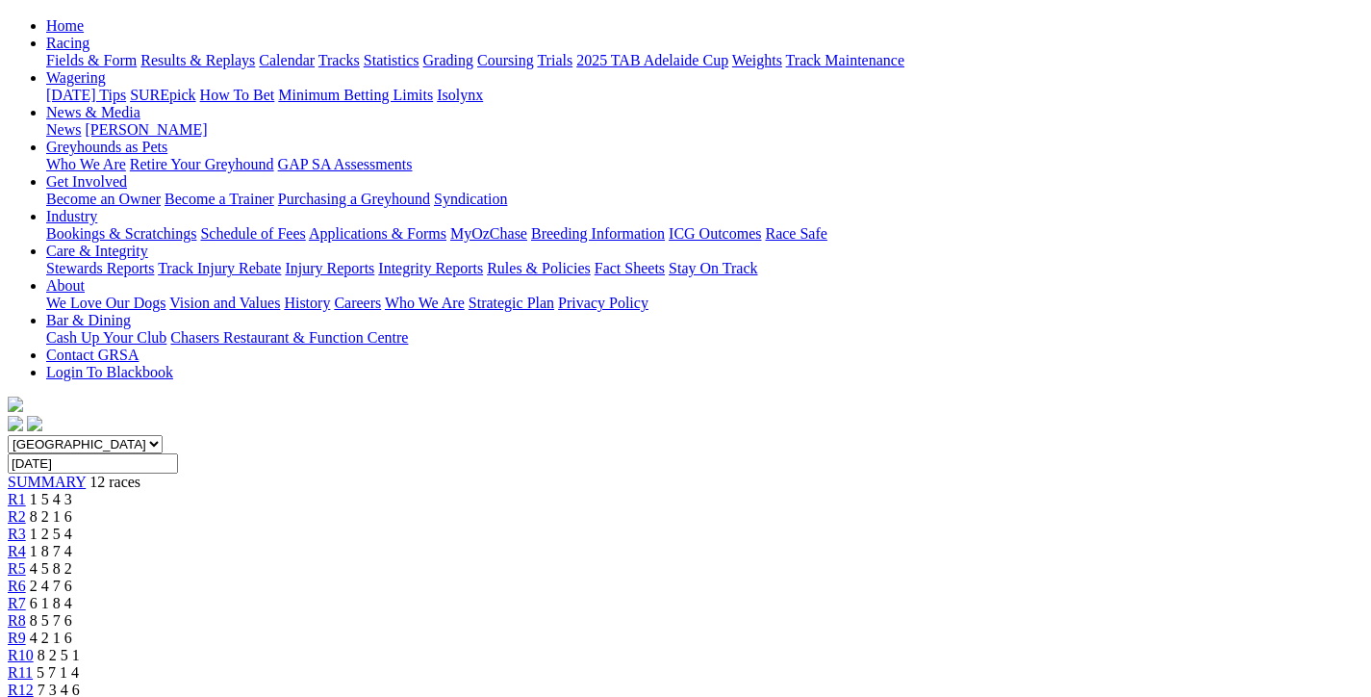 The width and height of the screenshot is (1371, 697). Describe the element at coordinates (202, 164) in the screenshot. I see `a: Retire Your Greyhound` at that location.